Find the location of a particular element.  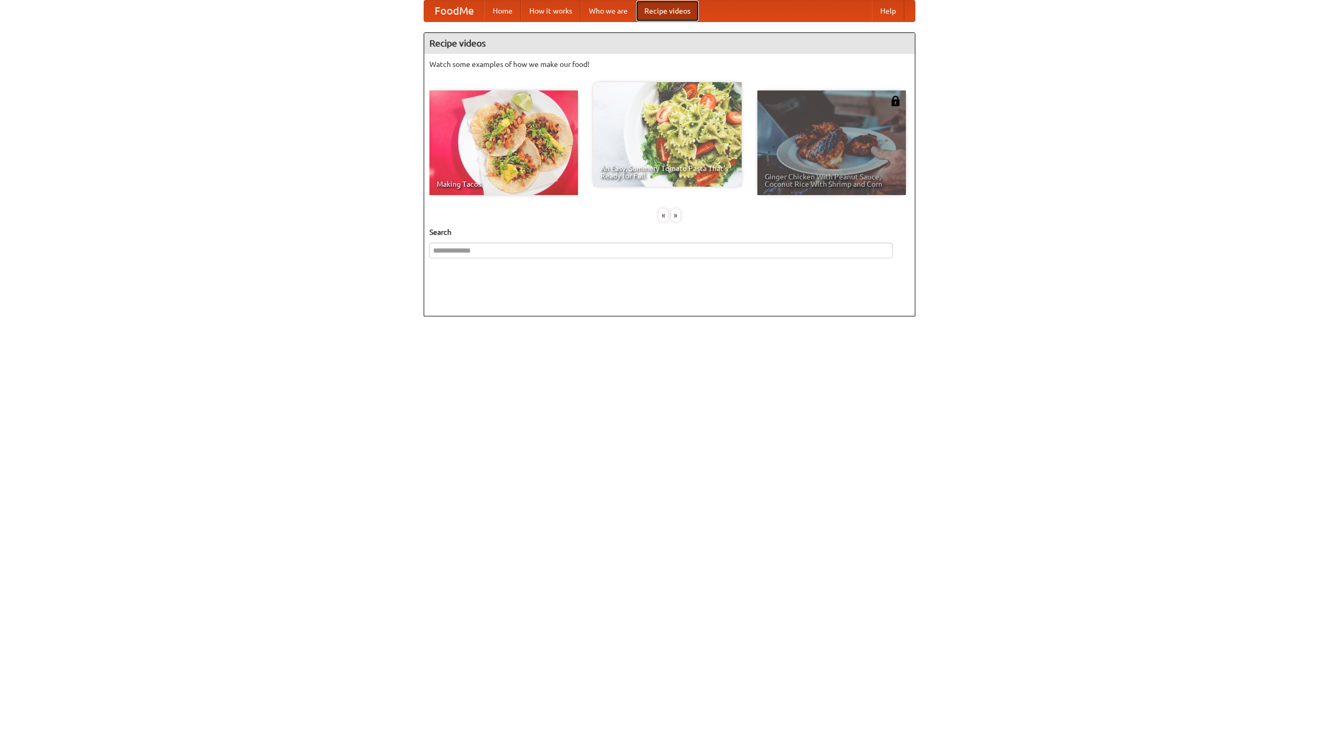

a: FoodMe is located at coordinates (454, 11).